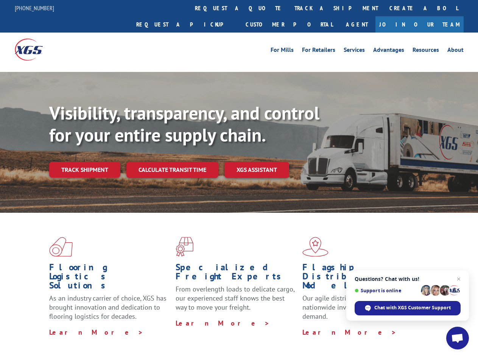 This screenshot has height=357, width=478. Describe the element at coordinates (282, 51) in the screenshot. I see `a: For Mills` at that location.